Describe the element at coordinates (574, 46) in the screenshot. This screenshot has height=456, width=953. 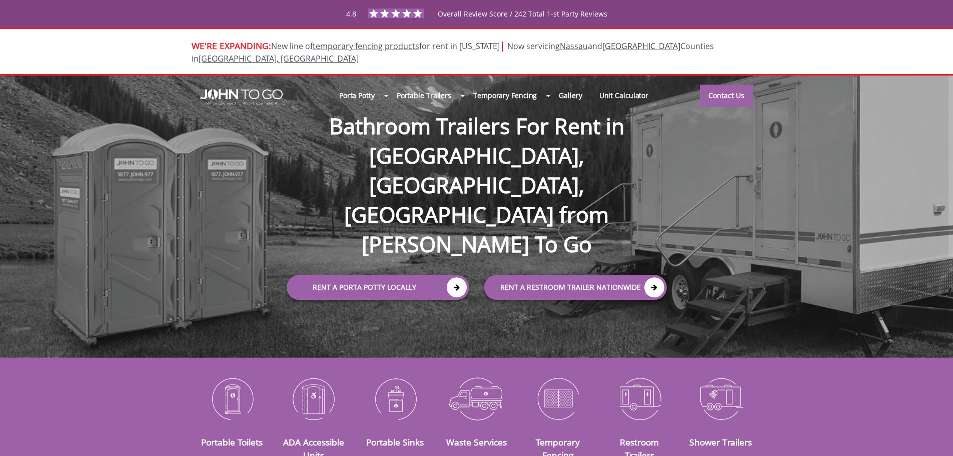
I see `a: Nassau` at that location.